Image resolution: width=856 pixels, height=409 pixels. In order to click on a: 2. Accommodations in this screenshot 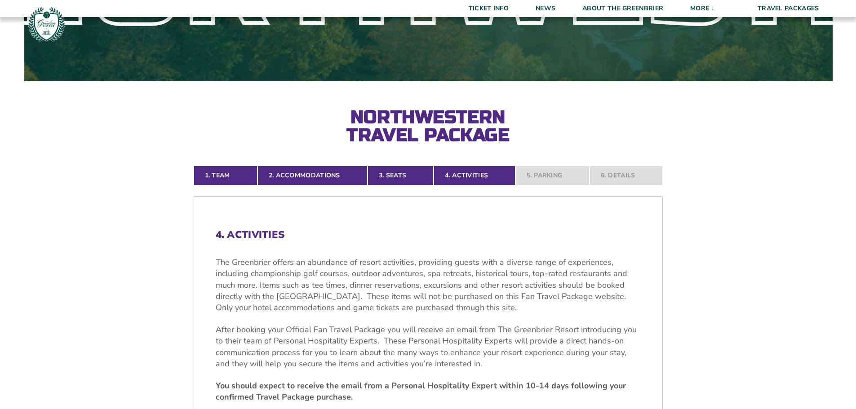, I will do `click(312, 176)`.